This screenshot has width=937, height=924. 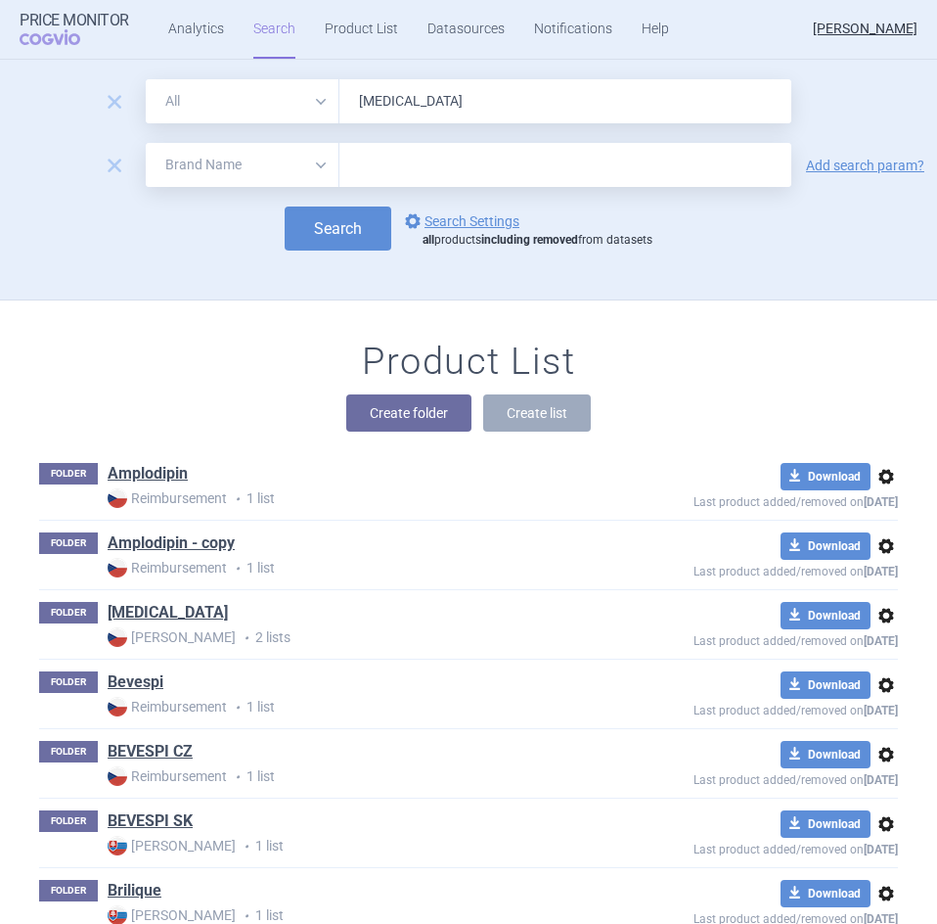 What do you see at coordinates (171, 545) in the screenshot?
I see `h1: Amplodipin - copy` at bounding box center [171, 545].